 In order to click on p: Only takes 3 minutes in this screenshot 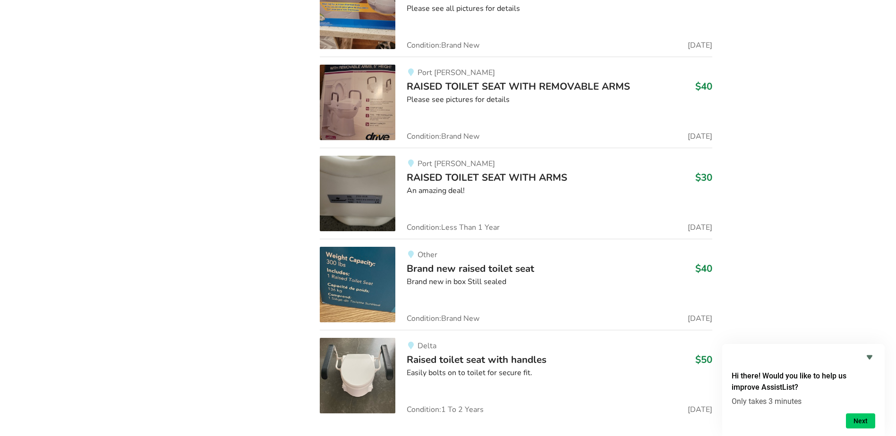, I will do `click(803, 401)`.